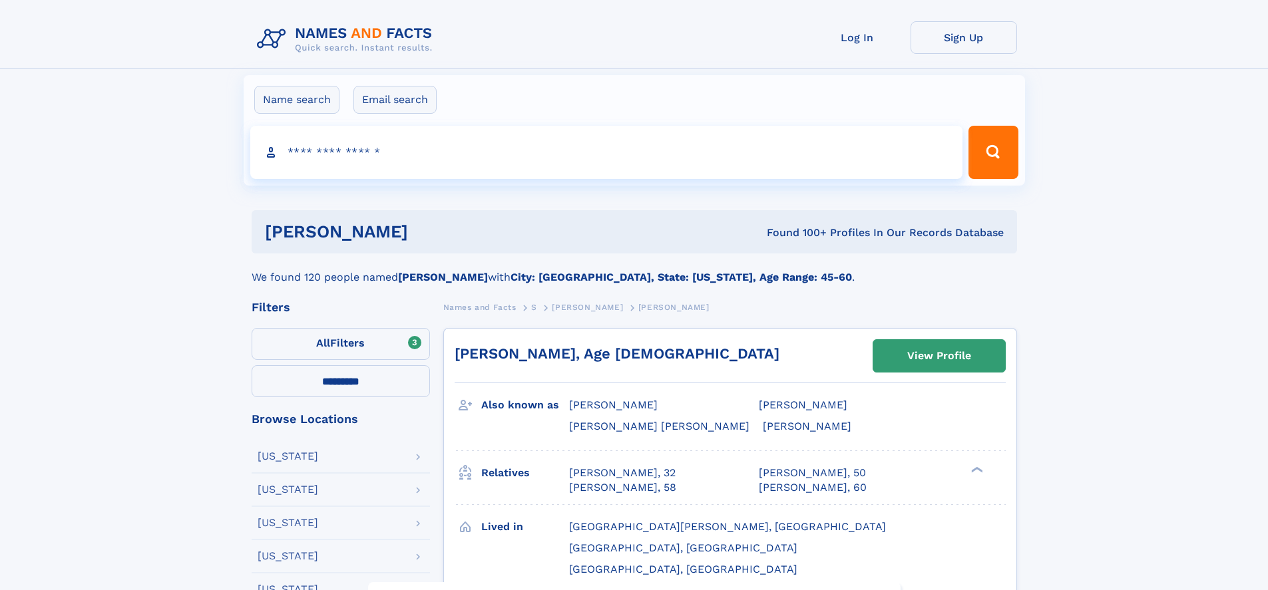 The height and width of the screenshot is (590, 1268). I want to click on div: Found 100+ Profiles In Our Records Database, so click(795, 233).